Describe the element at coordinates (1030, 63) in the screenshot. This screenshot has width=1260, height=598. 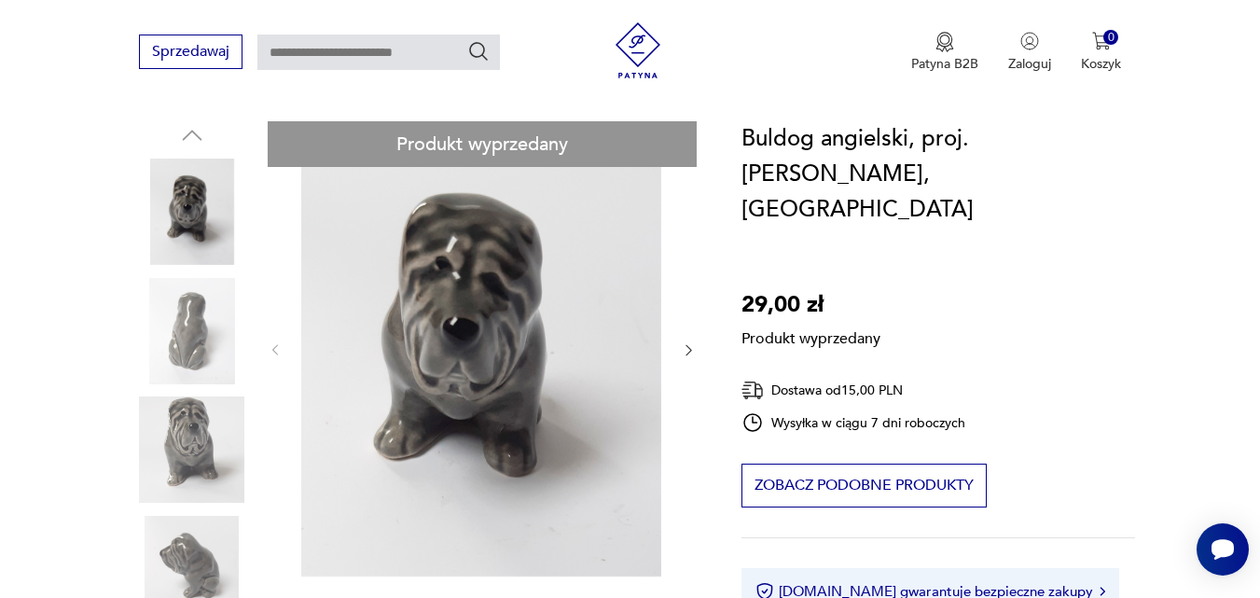
I see `p: Zaloguj` at that location.